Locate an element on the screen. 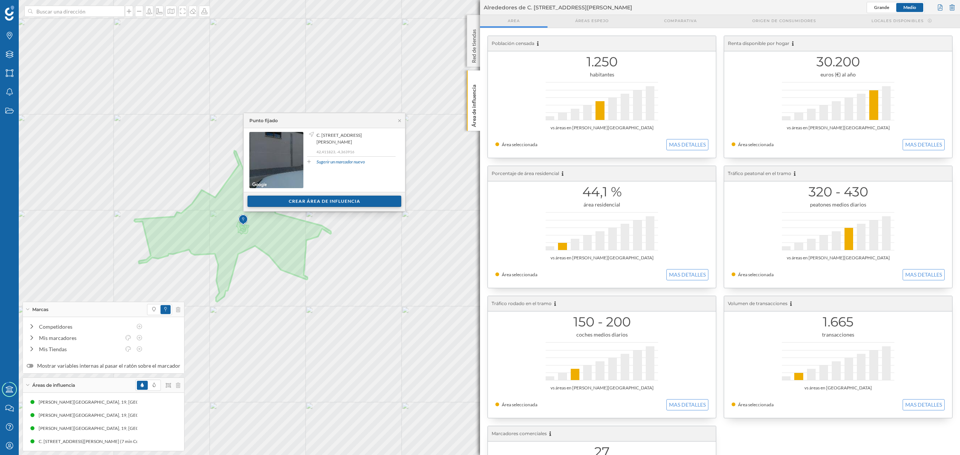 This screenshot has width=960, height=455. div: Mis marcadores is located at coordinates (80, 338).